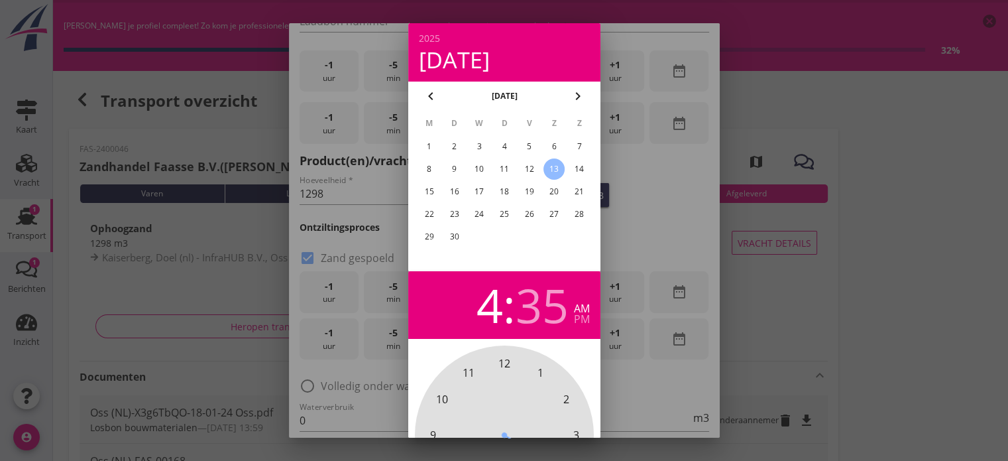 The height and width of the screenshot is (461, 1008). What do you see at coordinates (479, 214) in the screenshot?
I see `button: 24` at bounding box center [479, 214].